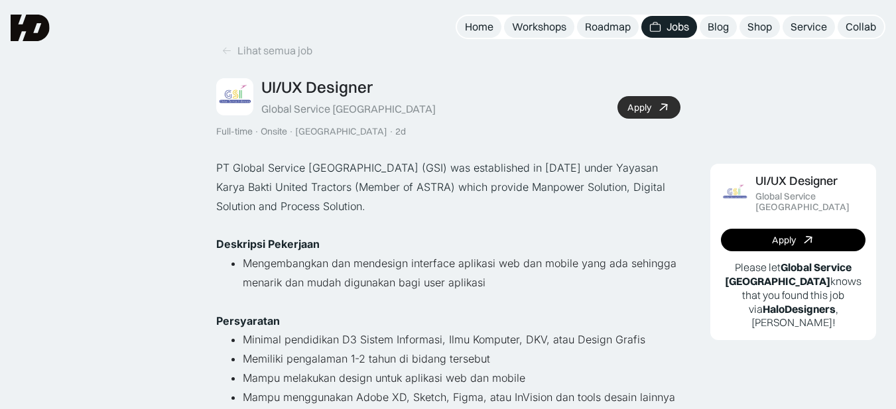 This screenshot has height=409, width=896. Describe the element at coordinates (462, 397) in the screenshot. I see `li: Mampu menggunakan Adobe XD, Sketch, Figma, atau InVision dan tools desain lainnya` at that location.